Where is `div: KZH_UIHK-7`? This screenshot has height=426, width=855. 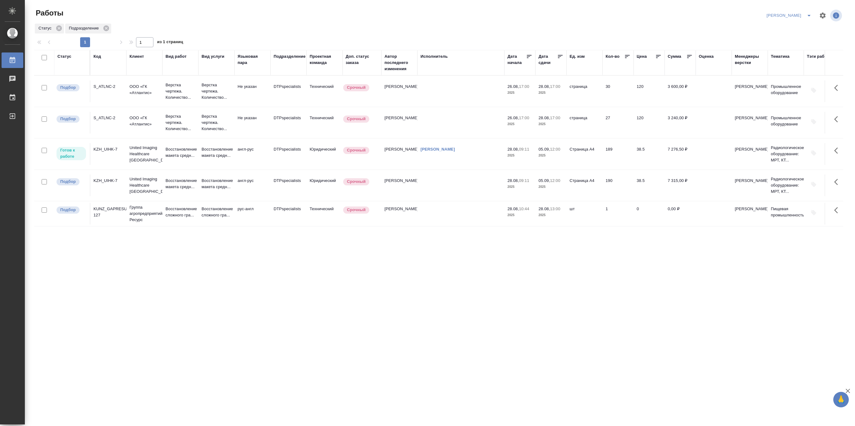 div: KZH_UIHK-7 is located at coordinates (108, 181).